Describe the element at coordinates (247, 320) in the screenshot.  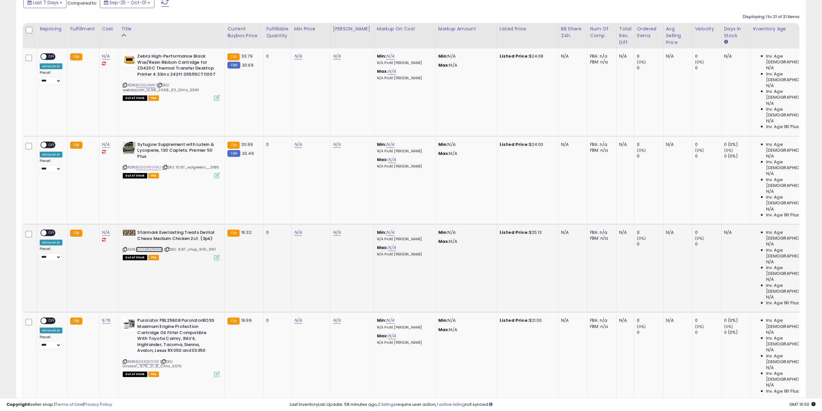
I see `span: 19.99` at that location.